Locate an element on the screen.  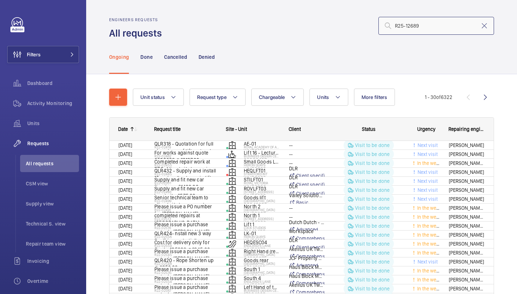
h2: R22-02556 is located at coordinates (186, 237).